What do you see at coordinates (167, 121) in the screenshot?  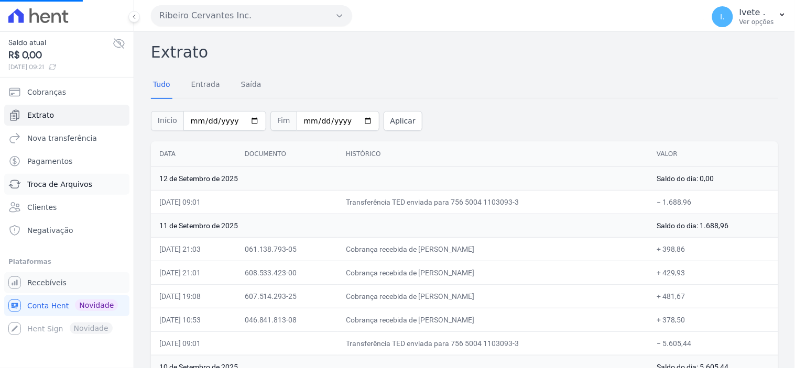 I see `span: Início` at bounding box center [167, 121].